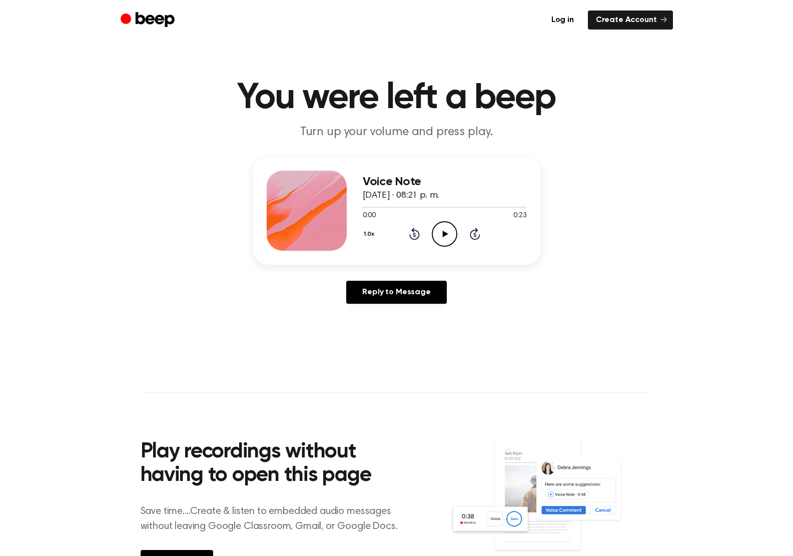  What do you see at coordinates (275, 464) in the screenshot?
I see `h2: Play recordings without having to open this page` at bounding box center [275, 464].